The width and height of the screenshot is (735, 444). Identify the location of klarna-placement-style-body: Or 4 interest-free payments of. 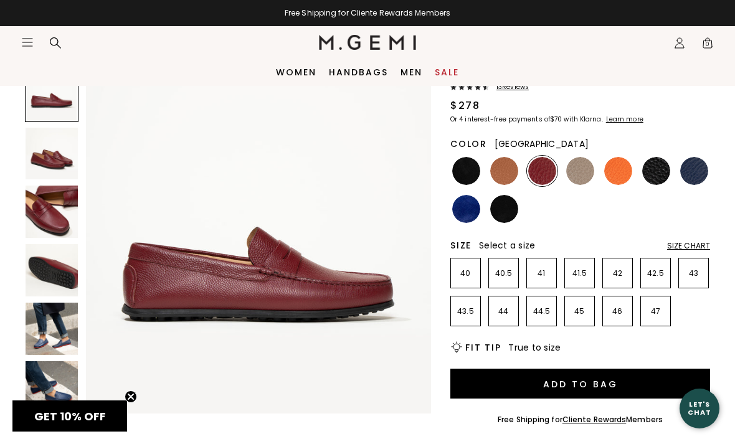
(500, 119).